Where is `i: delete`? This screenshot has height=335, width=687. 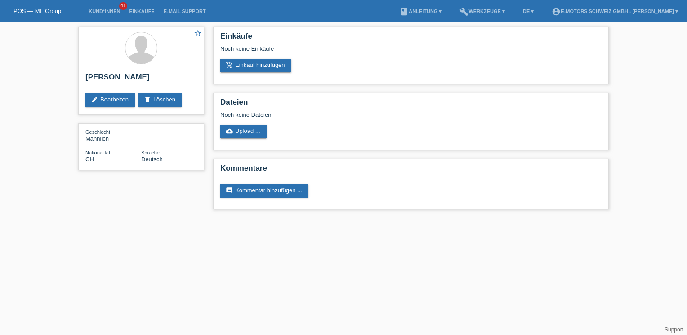
i: delete is located at coordinates (147, 100).